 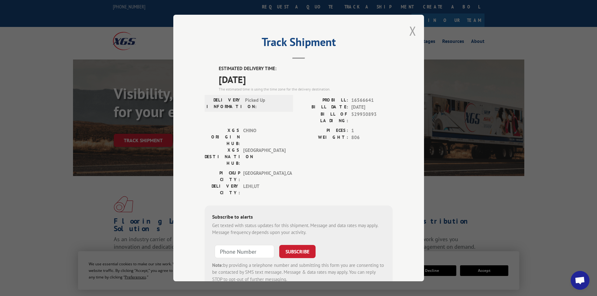 I want to click on label: ESTIMATED DELIVERY TIME:, so click(x=306, y=69).